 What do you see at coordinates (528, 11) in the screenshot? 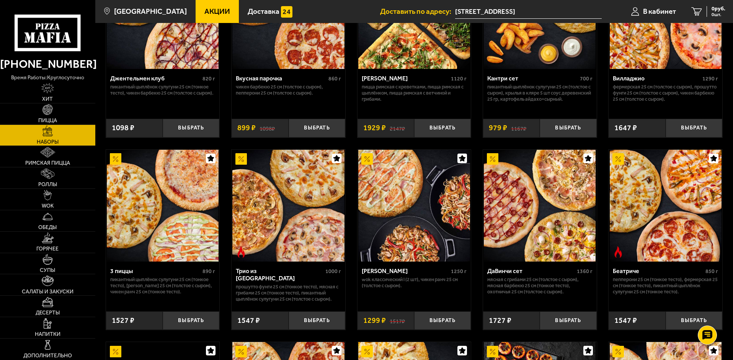
I see `input: Ваш адрес доставки` at bounding box center [528, 11].